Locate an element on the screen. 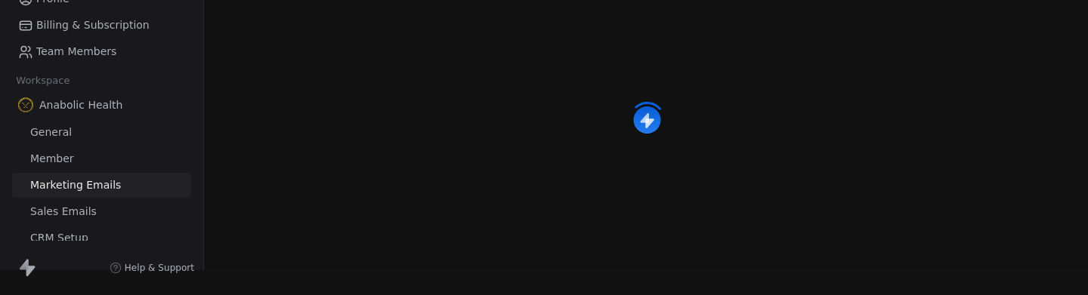  a: Member is located at coordinates (101, 159).